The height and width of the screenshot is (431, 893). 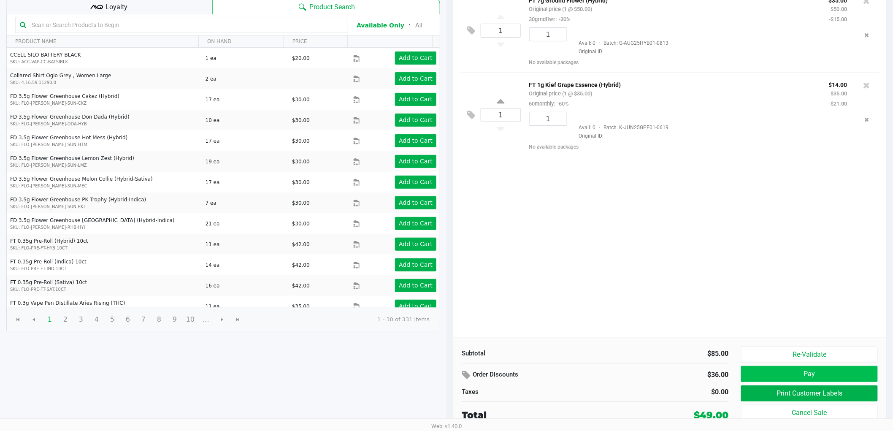 What do you see at coordinates (867, 119) in the screenshot?
I see `button: Remove the package from the orderLine` at bounding box center [867, 119].